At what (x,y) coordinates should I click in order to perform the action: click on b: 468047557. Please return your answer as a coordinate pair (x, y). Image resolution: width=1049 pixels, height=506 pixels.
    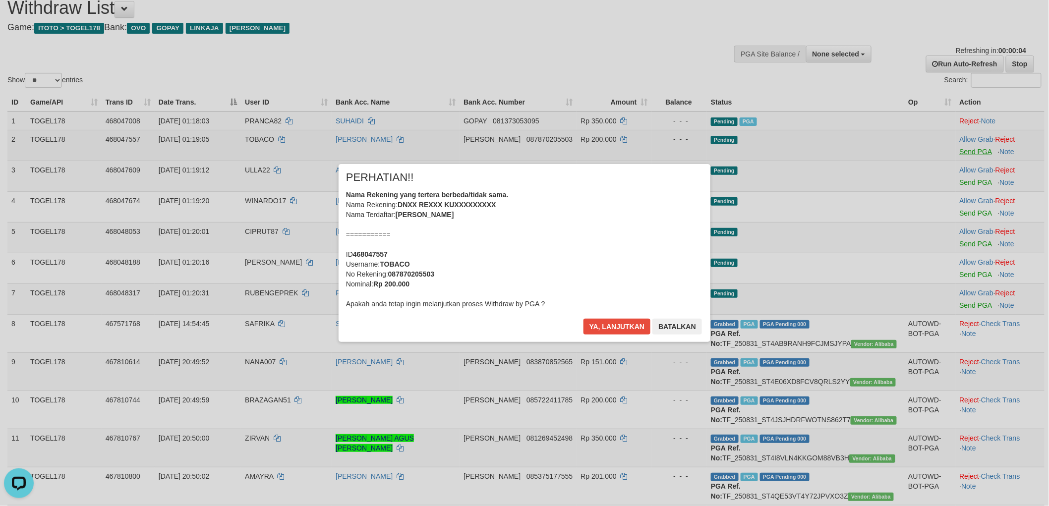
    Looking at the image, I should click on (370, 254).